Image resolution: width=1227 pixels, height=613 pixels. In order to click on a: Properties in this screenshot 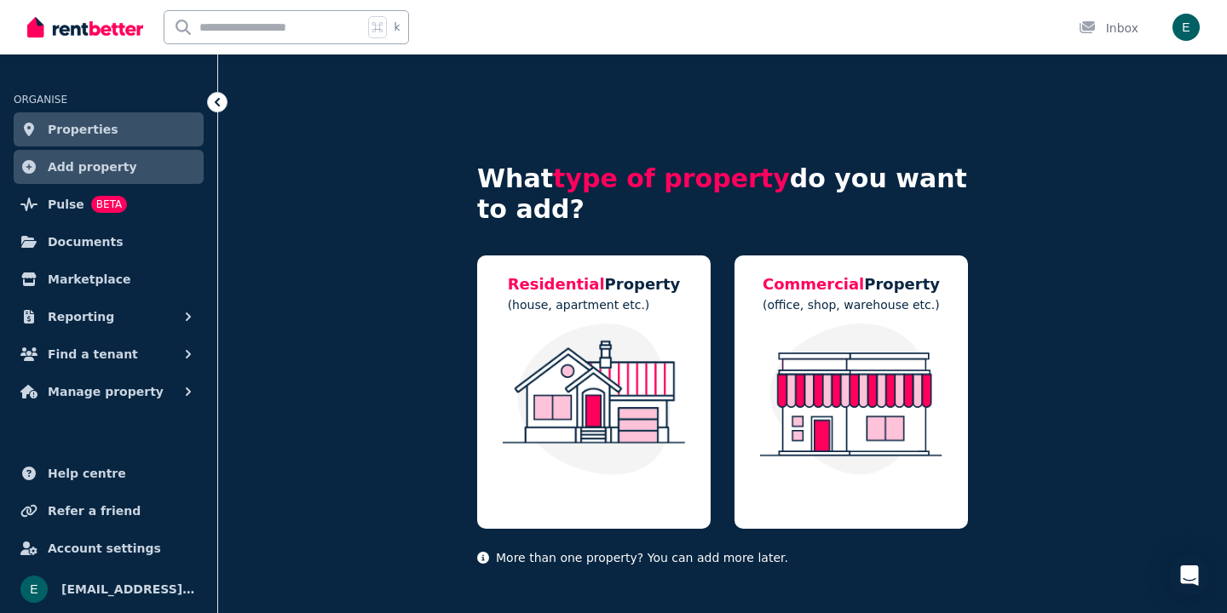, I will do `click(108, 130)`.